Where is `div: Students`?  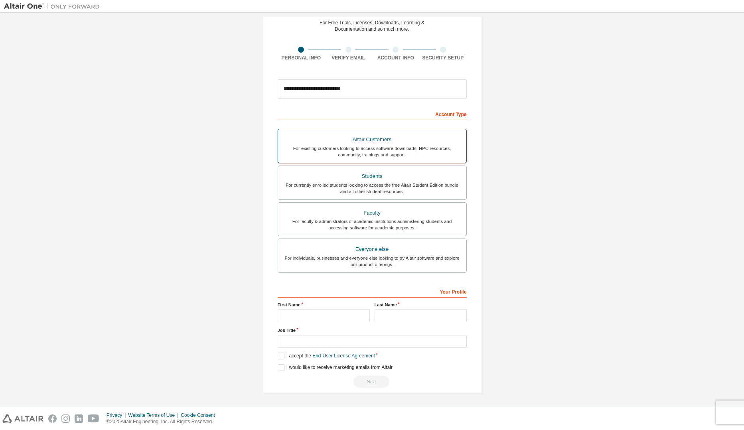
div: Students is located at coordinates (372, 176).